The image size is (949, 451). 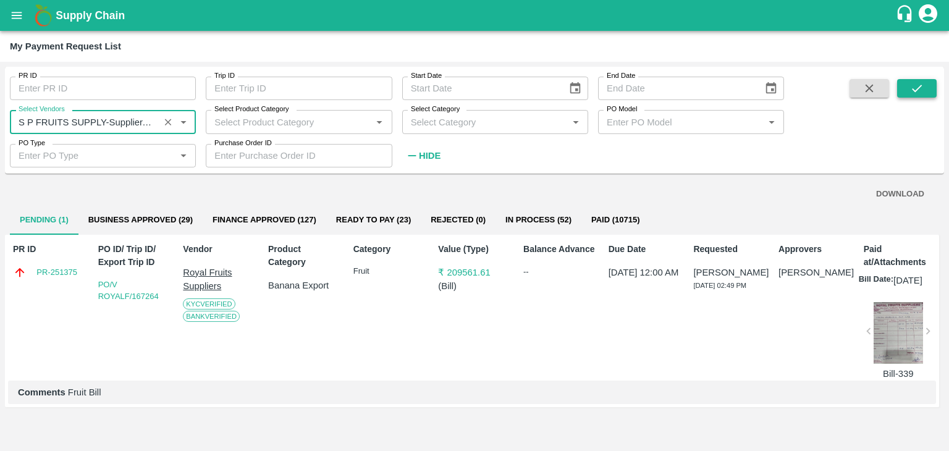 What do you see at coordinates (49, 249) in the screenshot?
I see `p: PR ID` at bounding box center [49, 249].